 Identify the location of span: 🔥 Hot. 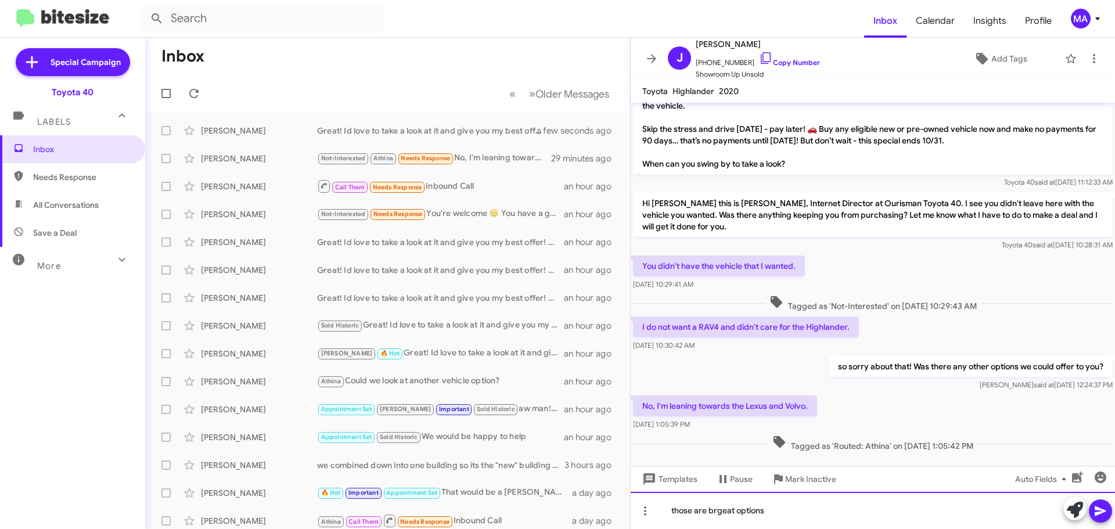
(331, 492).